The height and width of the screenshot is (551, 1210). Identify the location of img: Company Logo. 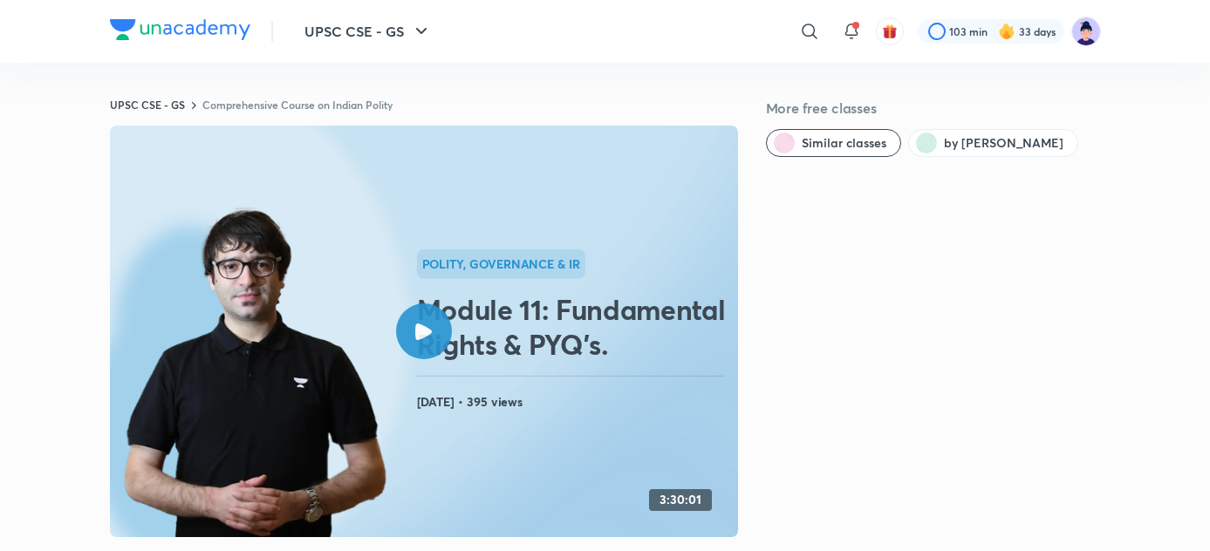
(180, 30).